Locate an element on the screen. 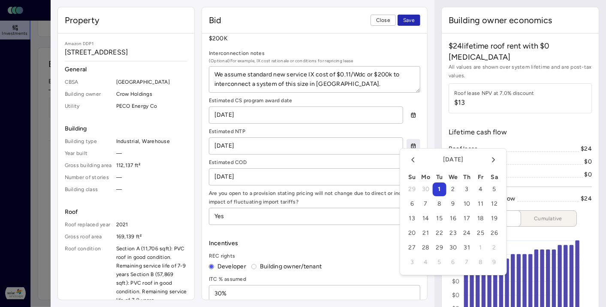 The height and width of the screenshot is (307, 606). span: Incentives is located at coordinates (315, 243).